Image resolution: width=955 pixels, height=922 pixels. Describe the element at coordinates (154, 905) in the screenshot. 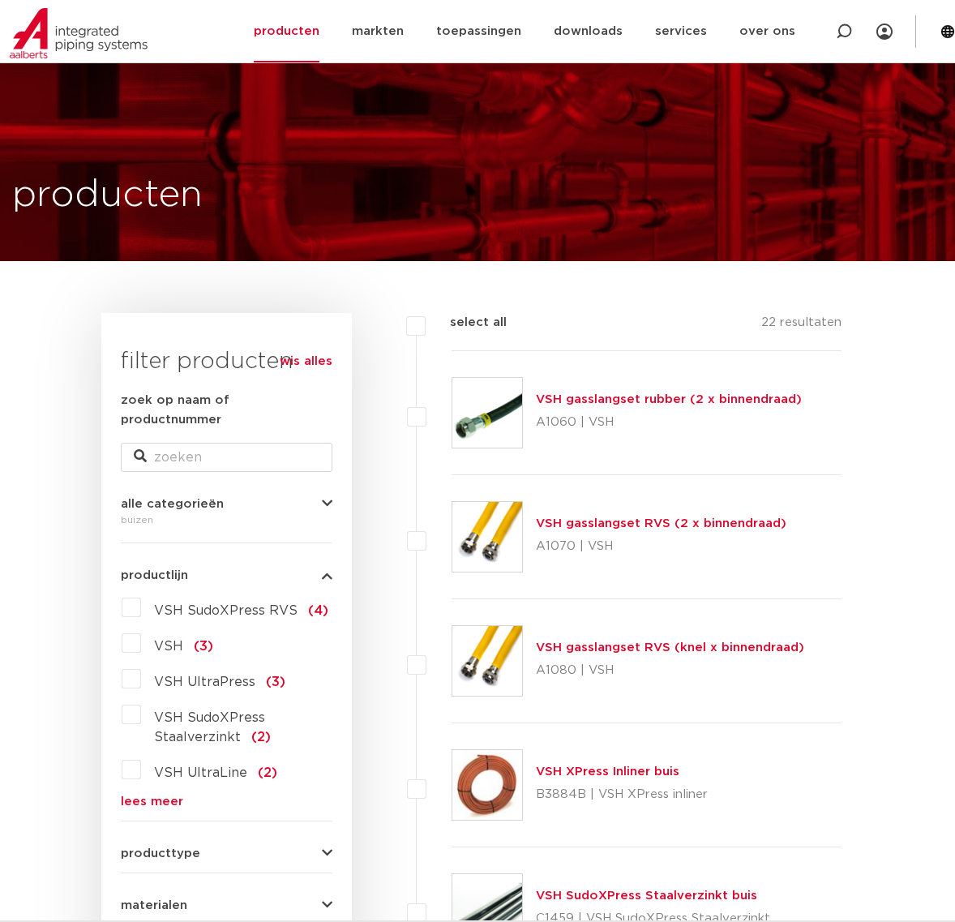

I see `span: materialen` at that location.